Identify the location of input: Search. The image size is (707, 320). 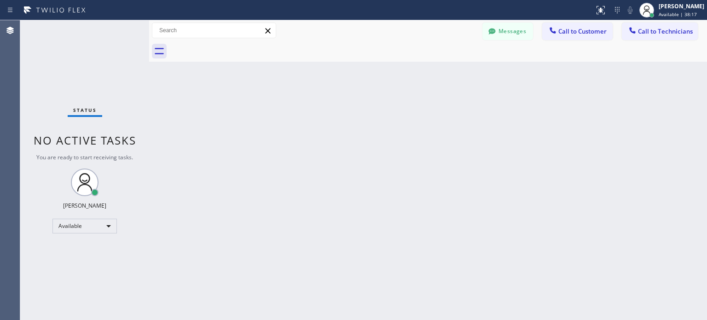
(214, 30).